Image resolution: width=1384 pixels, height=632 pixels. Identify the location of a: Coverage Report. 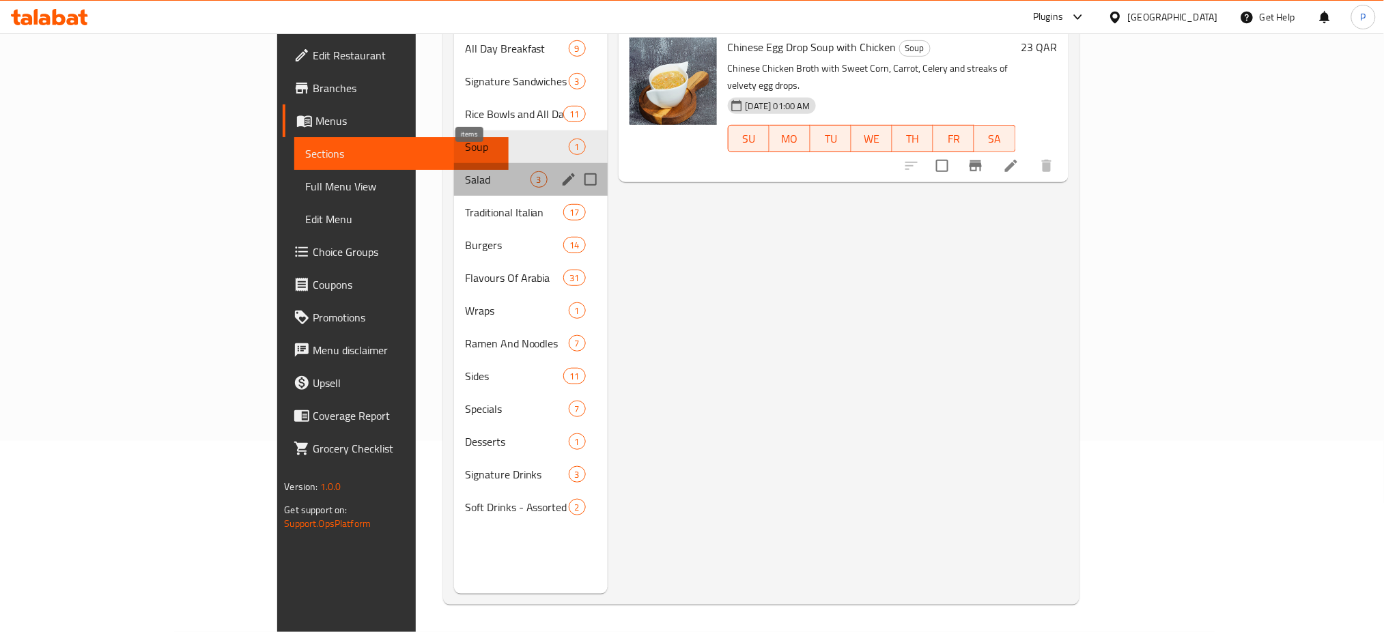
(395, 416).